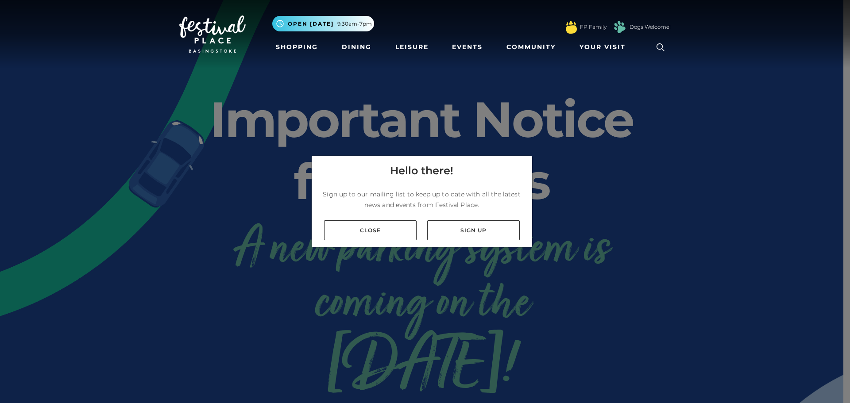  I want to click on a: Sign up, so click(473, 230).